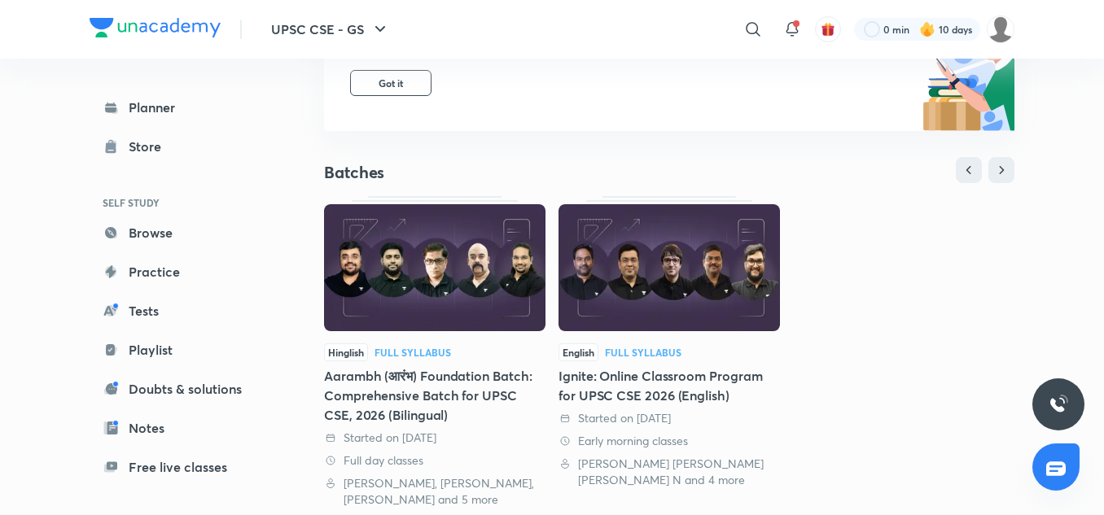 The height and width of the screenshot is (515, 1104). What do you see at coordinates (1058, 405) in the screenshot?
I see `img: ttu` at bounding box center [1058, 405].